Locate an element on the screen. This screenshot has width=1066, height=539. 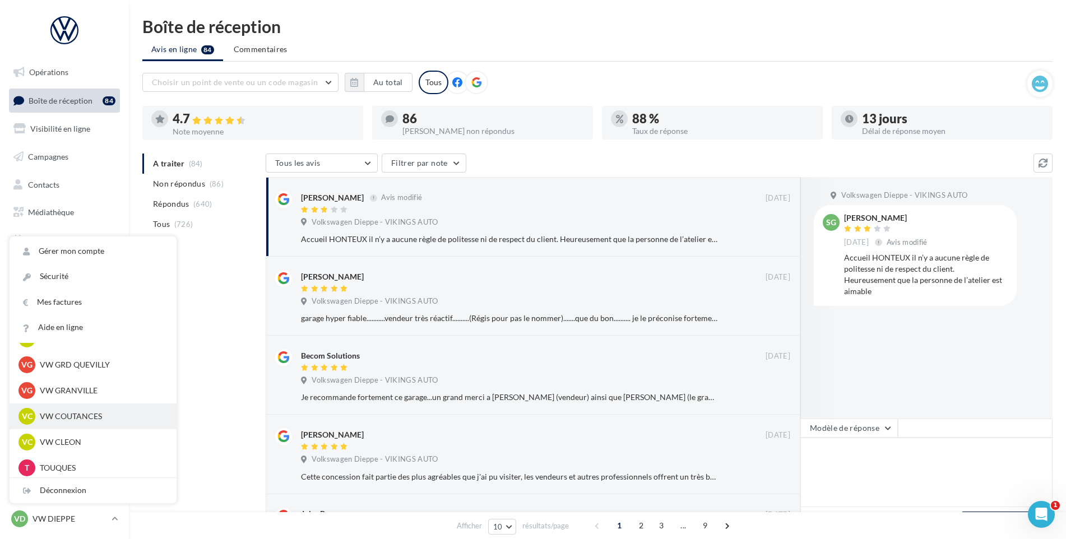
span: Tous is located at coordinates (161, 224).